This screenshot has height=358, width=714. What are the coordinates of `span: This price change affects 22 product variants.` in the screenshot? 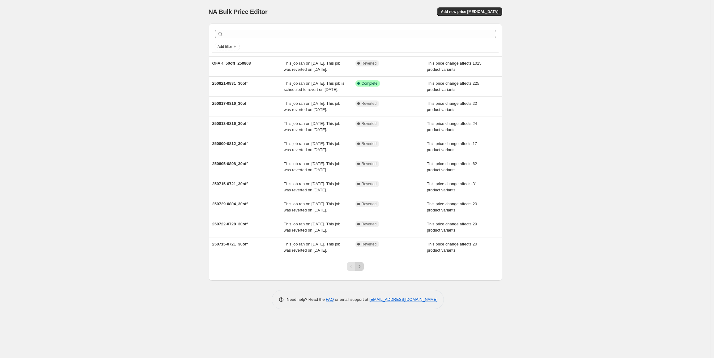 It's located at (452, 106).